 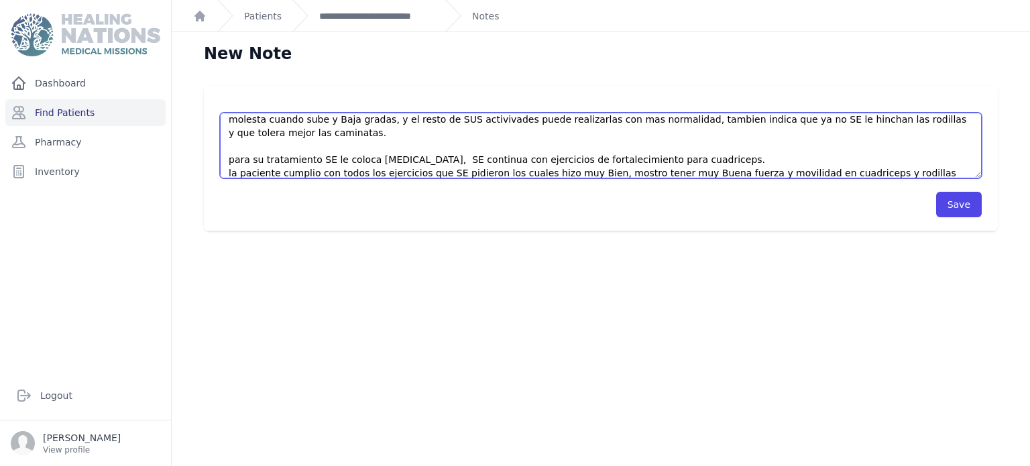 I want to click on img: Medical Missions EMR, so click(x=85, y=35).